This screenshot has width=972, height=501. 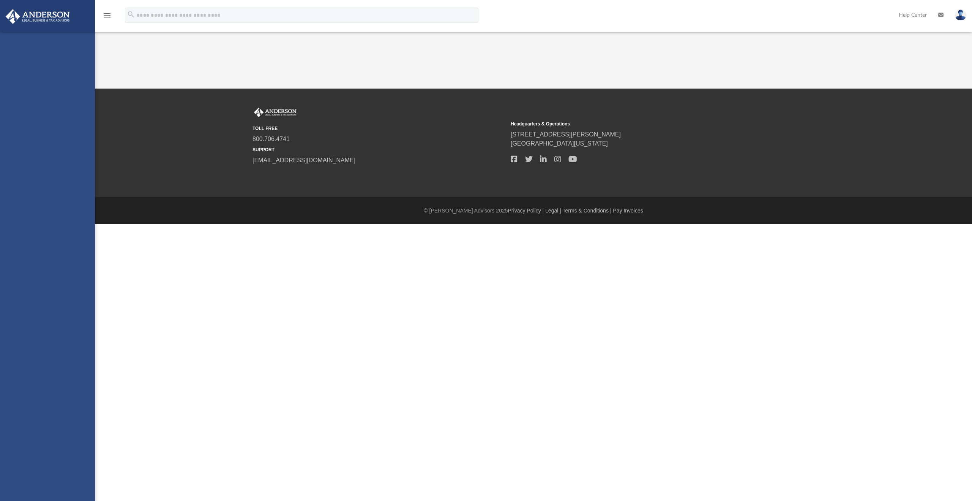 What do you see at coordinates (107, 17) in the screenshot?
I see `a: menu` at bounding box center [107, 17].